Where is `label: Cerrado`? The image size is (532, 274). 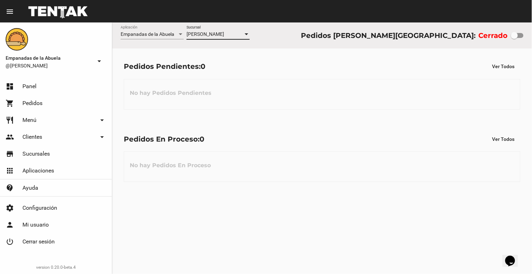 label: Cerrado is located at coordinates (493, 35).